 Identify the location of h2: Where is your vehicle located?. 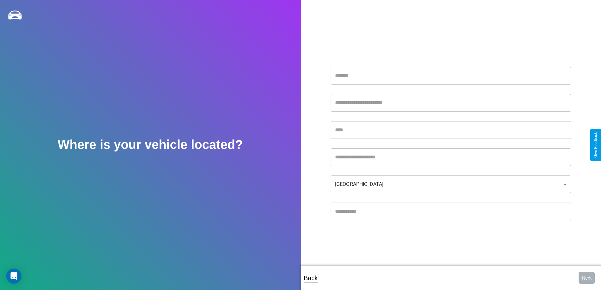
(150, 145).